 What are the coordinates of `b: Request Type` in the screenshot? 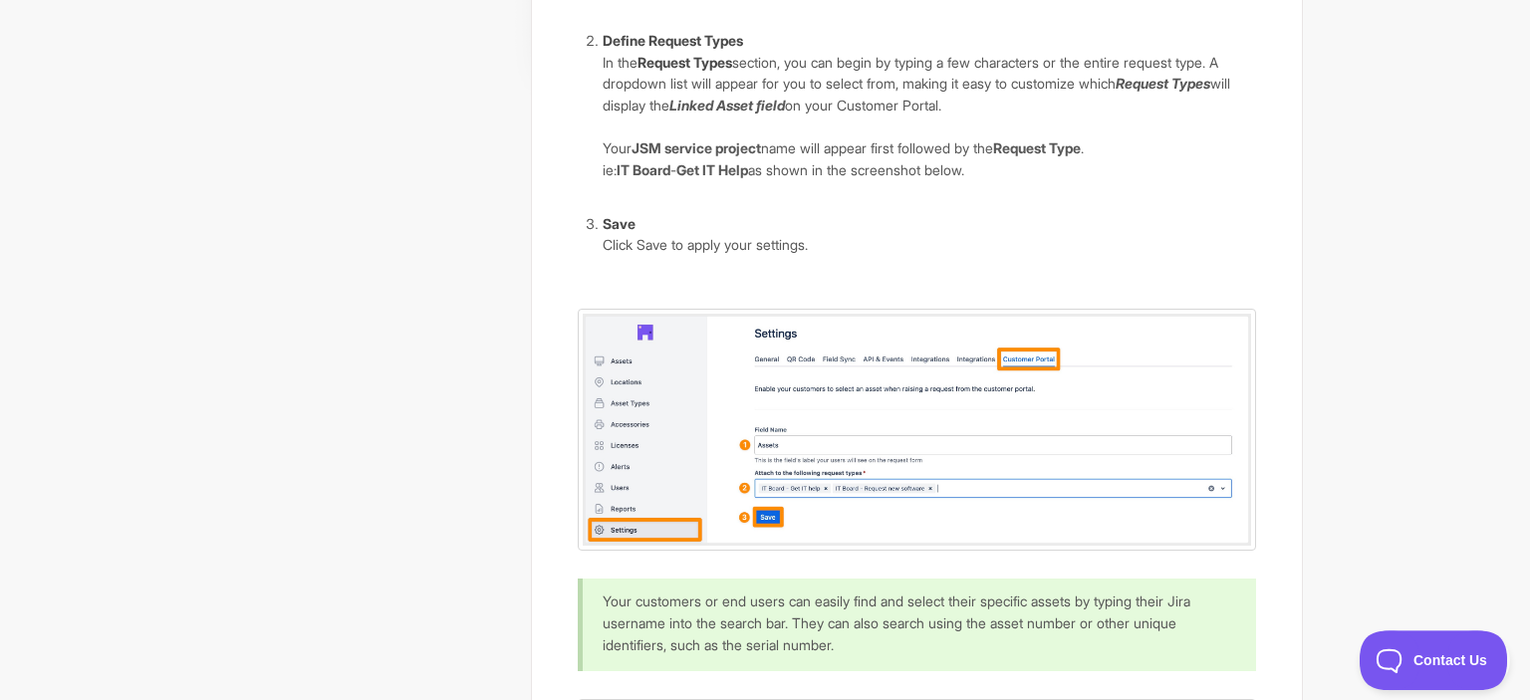 It's located at (1037, 147).